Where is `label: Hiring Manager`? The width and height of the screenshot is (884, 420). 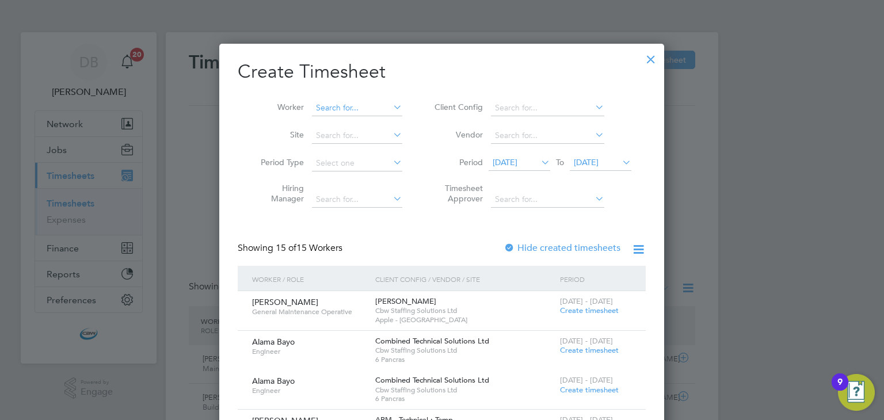 label: Hiring Manager is located at coordinates (278, 193).